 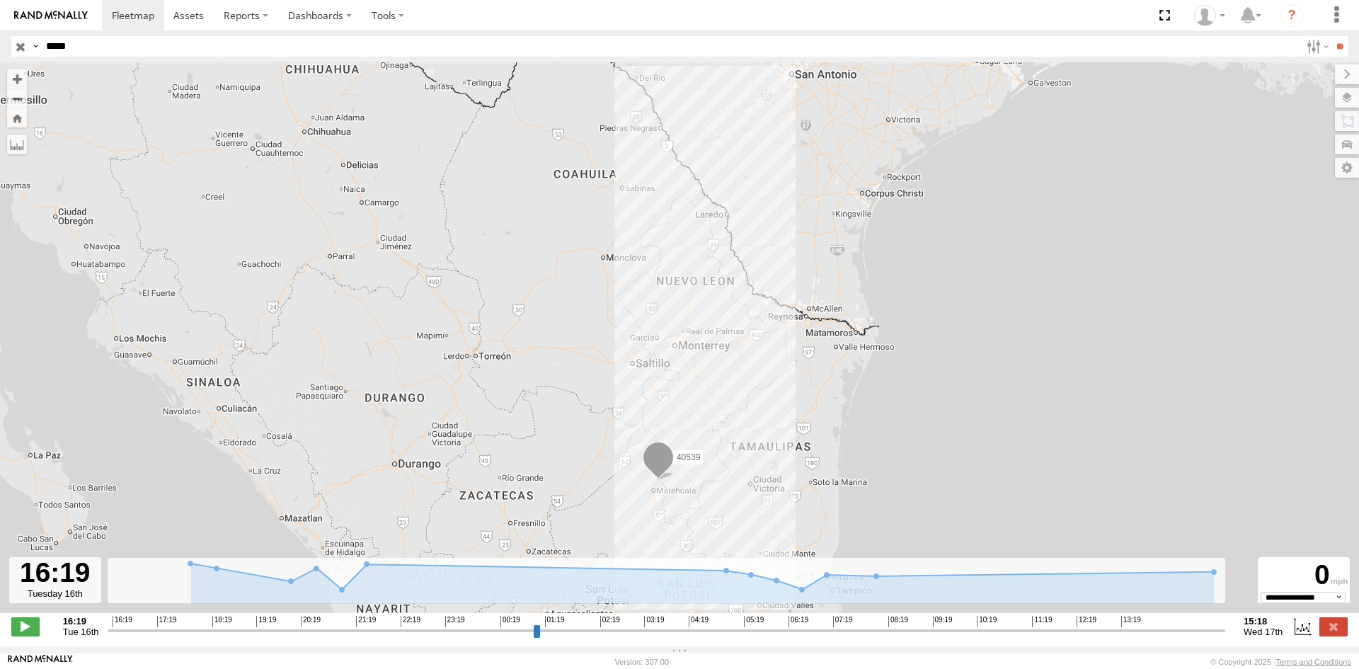 What do you see at coordinates (222, 621) in the screenshot?
I see `span: 18:19` at bounding box center [222, 621].